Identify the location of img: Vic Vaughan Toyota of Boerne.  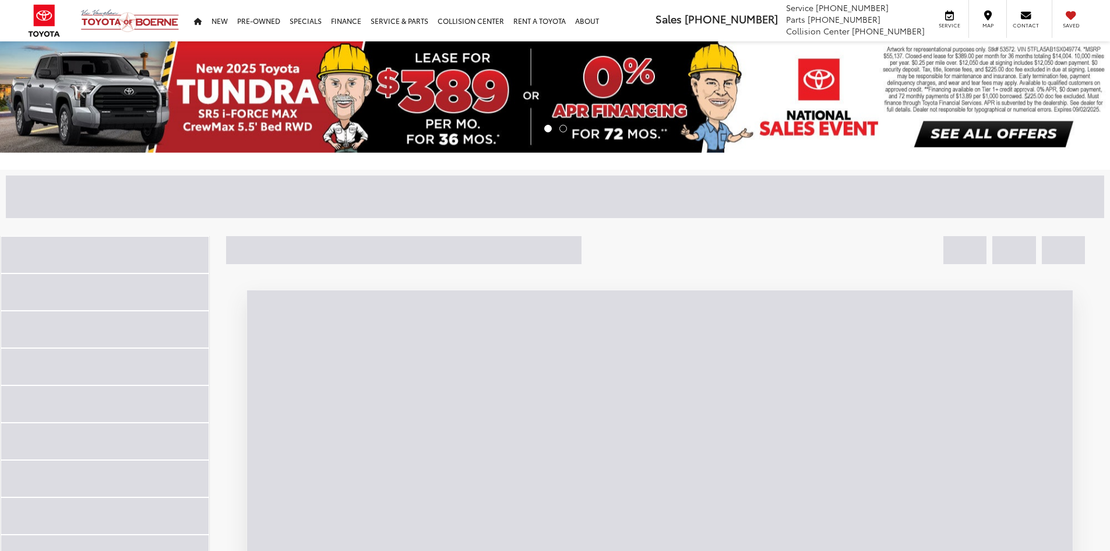
(130, 20).